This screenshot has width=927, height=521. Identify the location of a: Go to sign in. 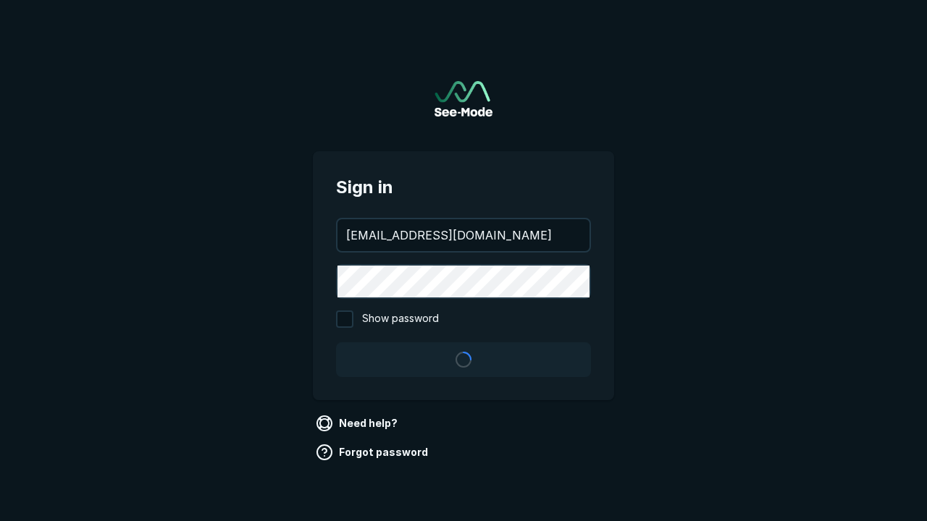
(463, 98).